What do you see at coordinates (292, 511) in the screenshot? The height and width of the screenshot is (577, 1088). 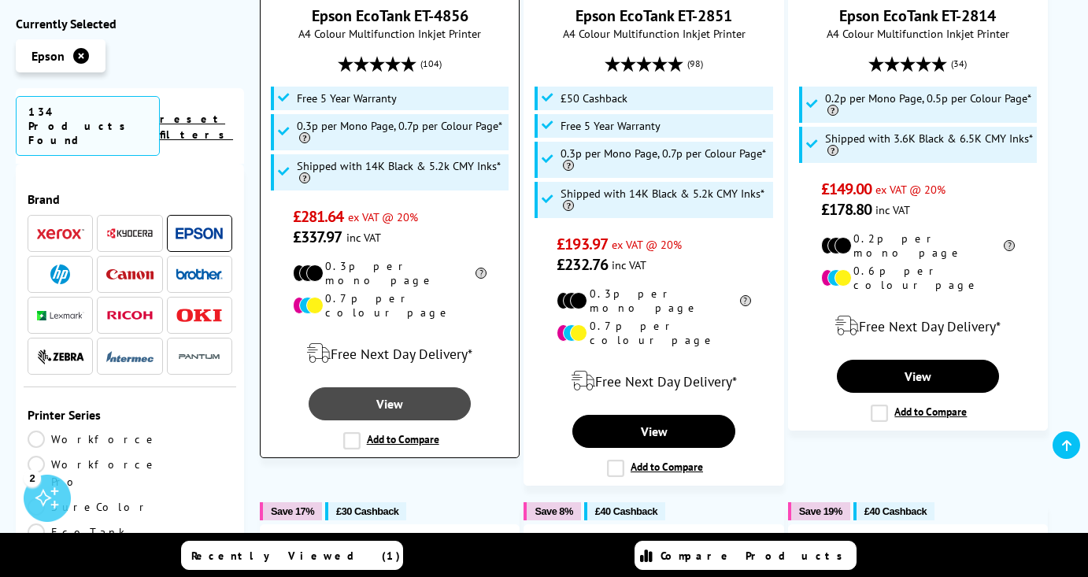 I see `span: Save 17%` at bounding box center [292, 511].